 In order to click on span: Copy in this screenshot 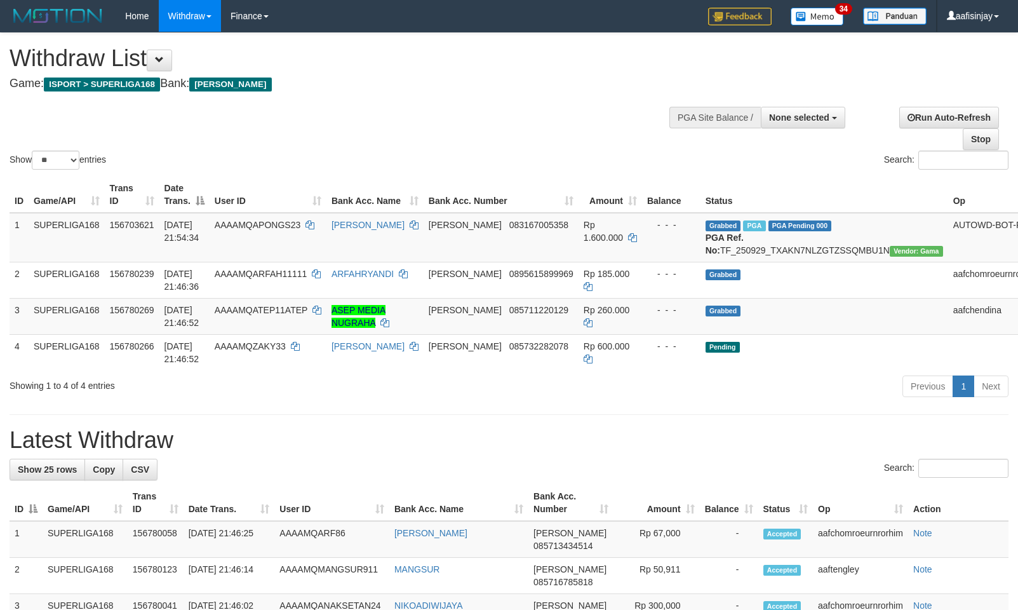, I will do `click(103, 469)`.